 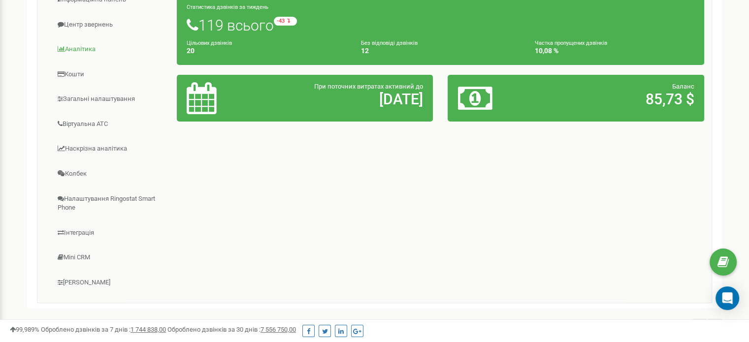 What do you see at coordinates (369, 86) in the screenshot?
I see `span: При поточних витратах активний до` at bounding box center [369, 86].